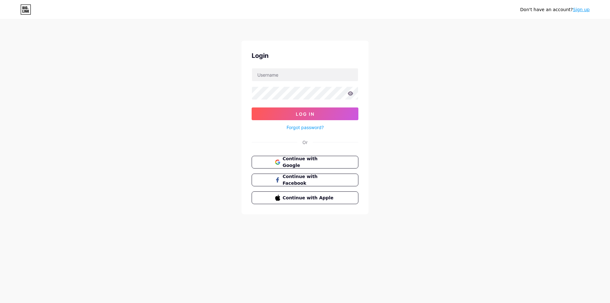 This screenshot has width=610, height=303. Describe the element at coordinates (305, 180) in the screenshot. I see `button: Continue with Facebook` at that location.